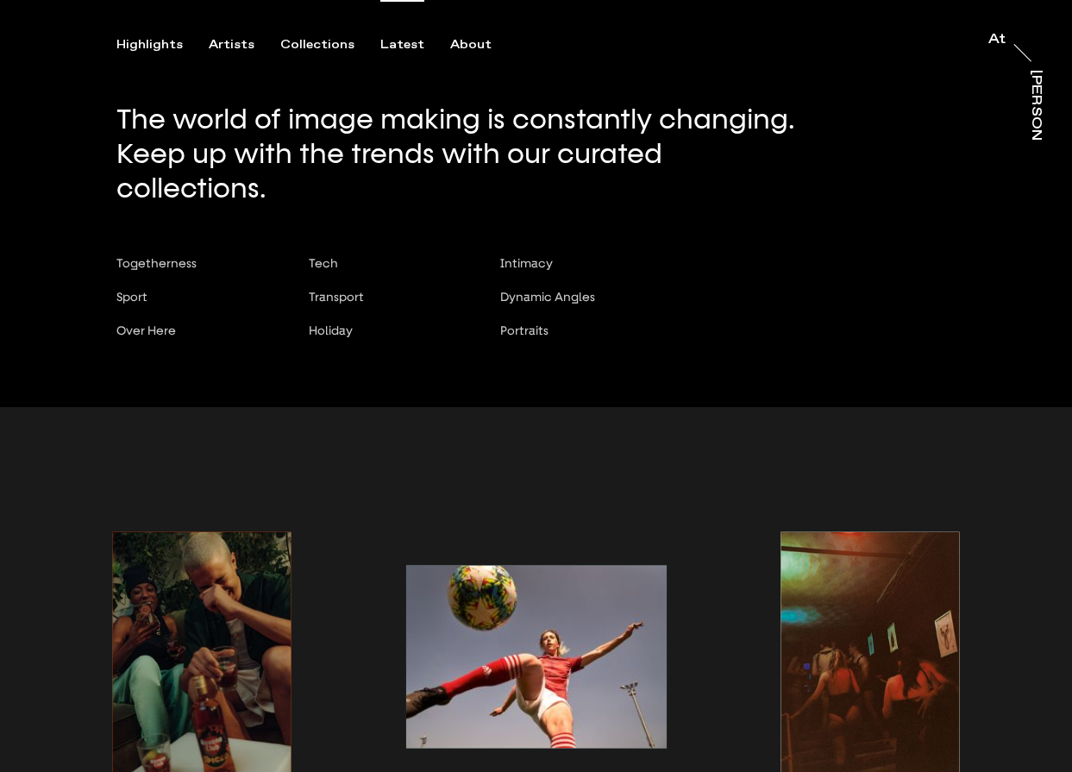  Describe the element at coordinates (324, 263) in the screenshot. I see `span: Tech` at that location.